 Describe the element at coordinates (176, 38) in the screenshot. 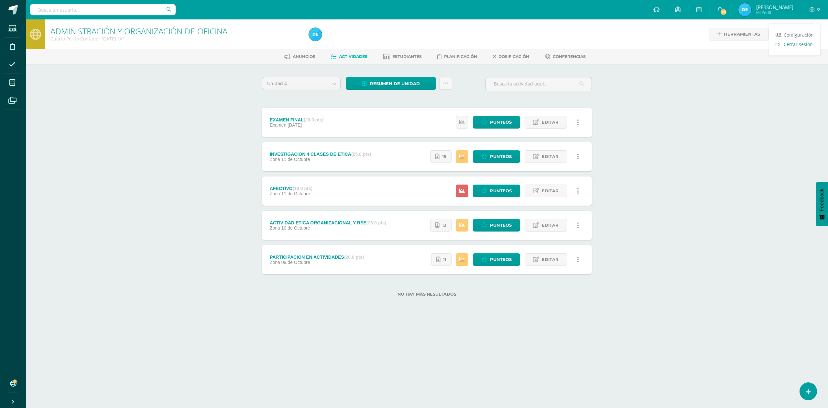

I see `div: Cuarto Perito Contador Sábado 'A'` at that location.